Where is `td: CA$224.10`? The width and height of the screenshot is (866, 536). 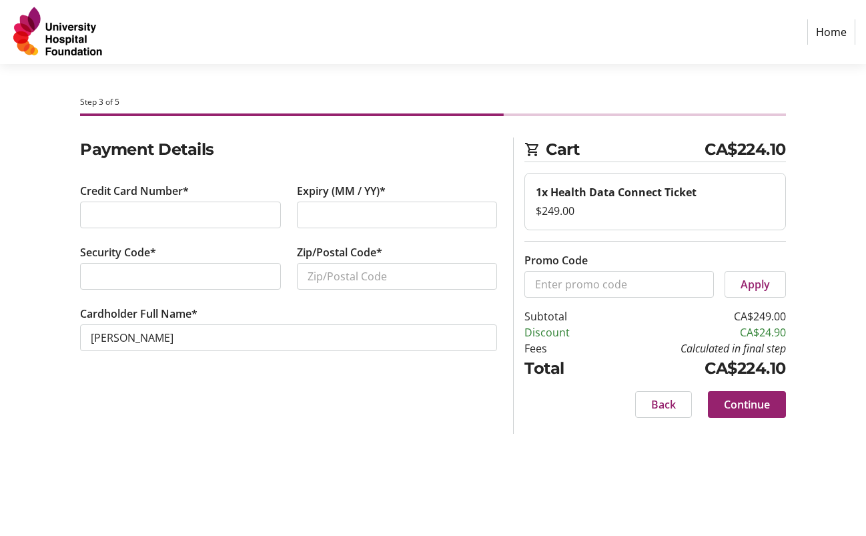
td: CA$224.10 is located at coordinates (695, 368).